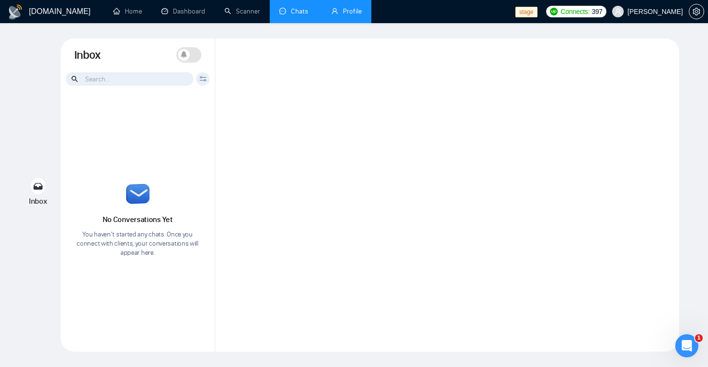  I want to click on img: logo, so click(15, 12).